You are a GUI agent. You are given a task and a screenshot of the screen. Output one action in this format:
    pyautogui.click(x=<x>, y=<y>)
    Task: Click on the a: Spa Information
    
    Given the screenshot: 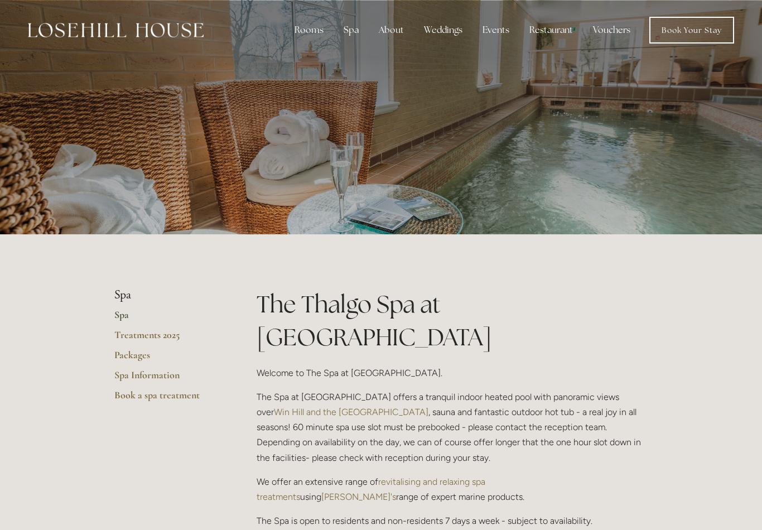 What is the action you would take?
    pyautogui.click(x=167, y=379)
    